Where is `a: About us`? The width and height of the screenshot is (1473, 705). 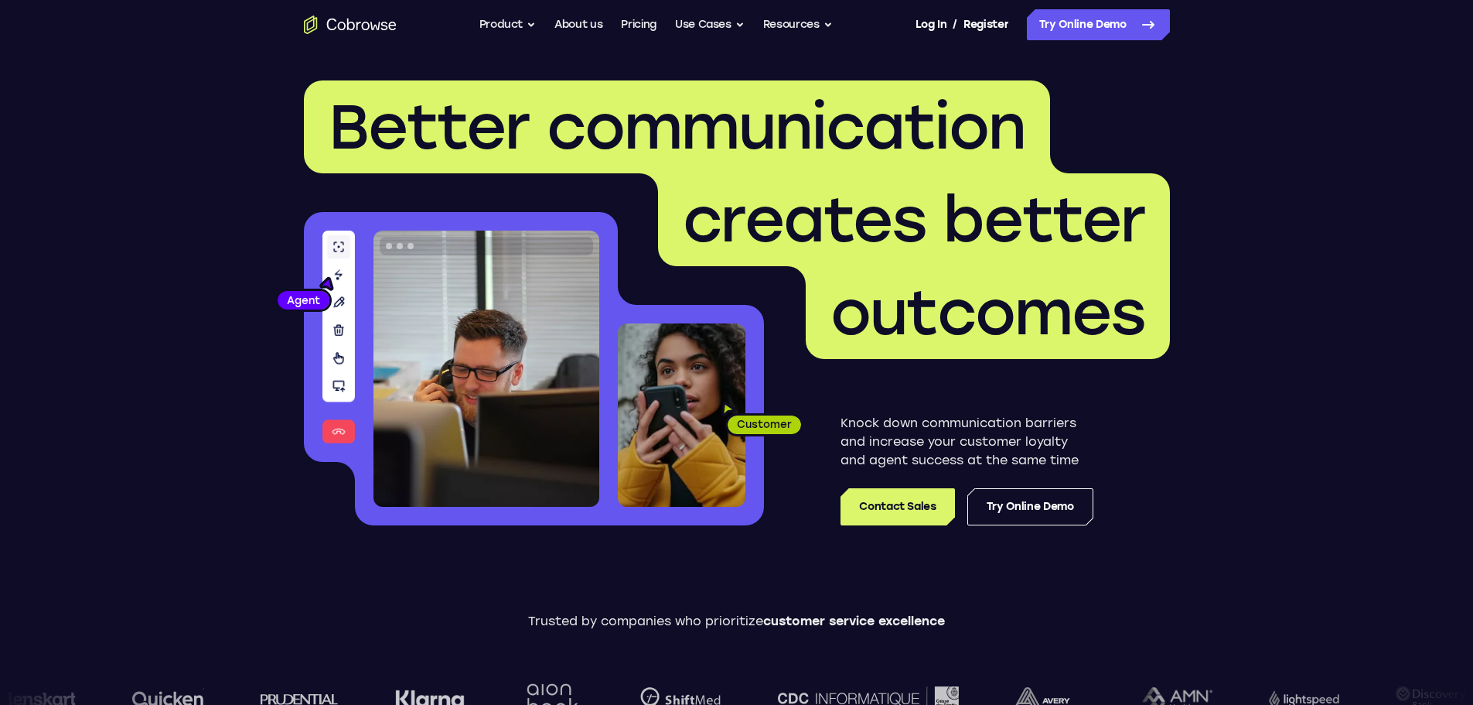 a: About us is located at coordinates (579, 25).